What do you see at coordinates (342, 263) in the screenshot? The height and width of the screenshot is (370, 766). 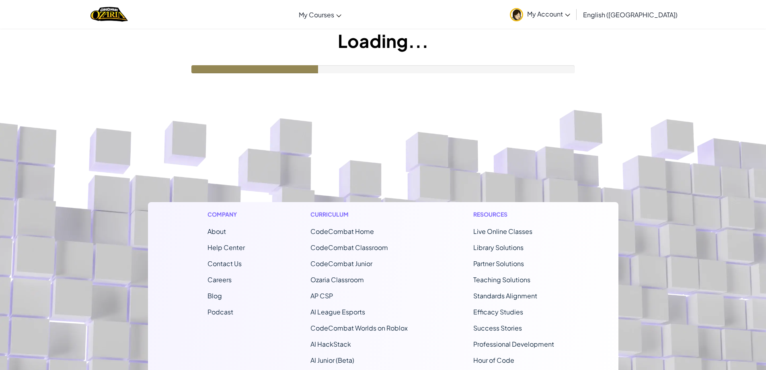 I see `a: CodeCombat Junior` at bounding box center [342, 263].